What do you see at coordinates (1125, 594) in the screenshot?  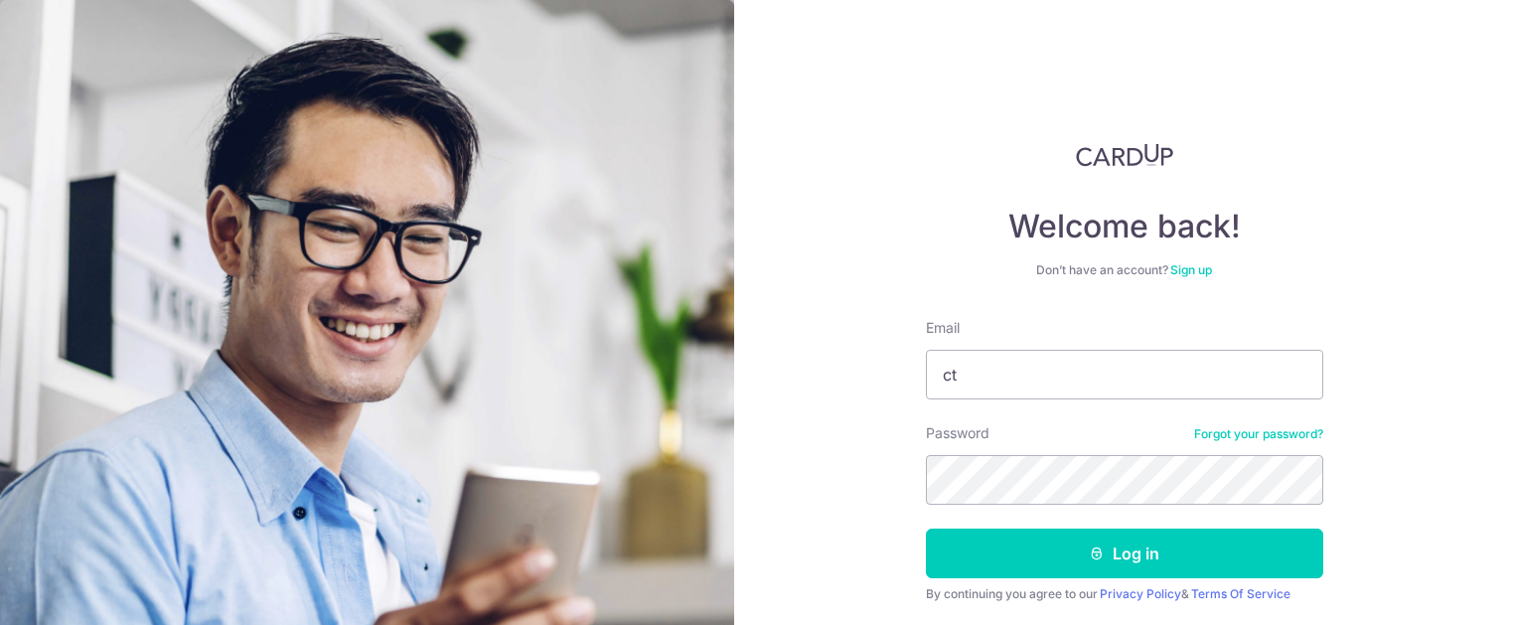 I see `div: By continuing you agree to our &` at bounding box center [1125, 594].